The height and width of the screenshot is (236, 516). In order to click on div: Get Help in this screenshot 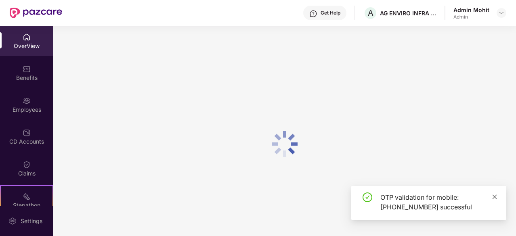, I will do `click(330, 13)`.